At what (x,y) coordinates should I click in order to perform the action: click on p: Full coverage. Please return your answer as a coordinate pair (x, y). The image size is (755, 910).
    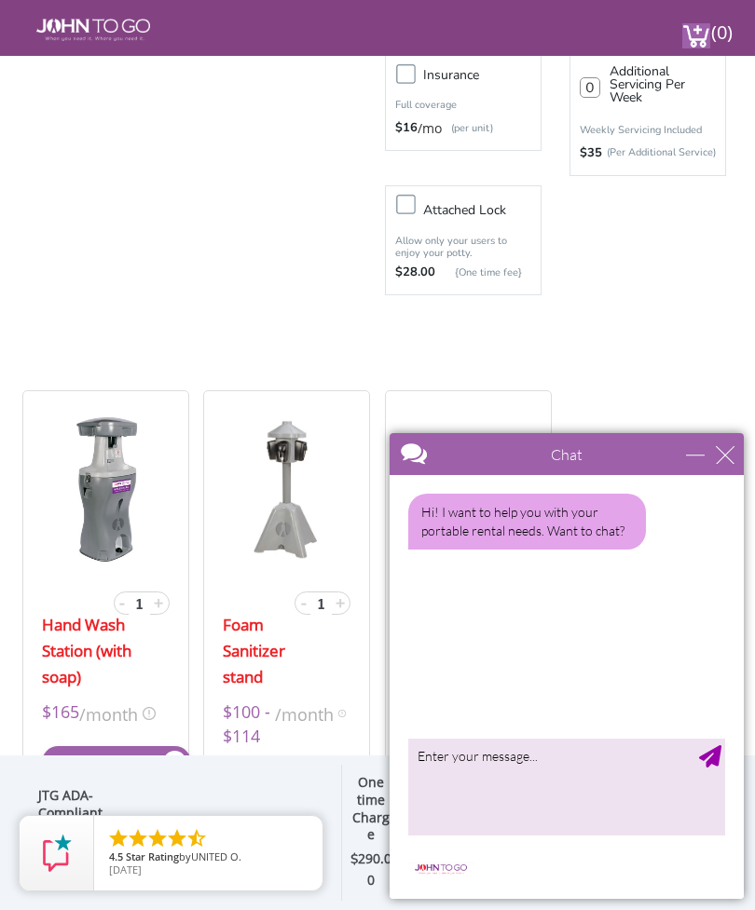
    Looking at the image, I should click on (463, 105).